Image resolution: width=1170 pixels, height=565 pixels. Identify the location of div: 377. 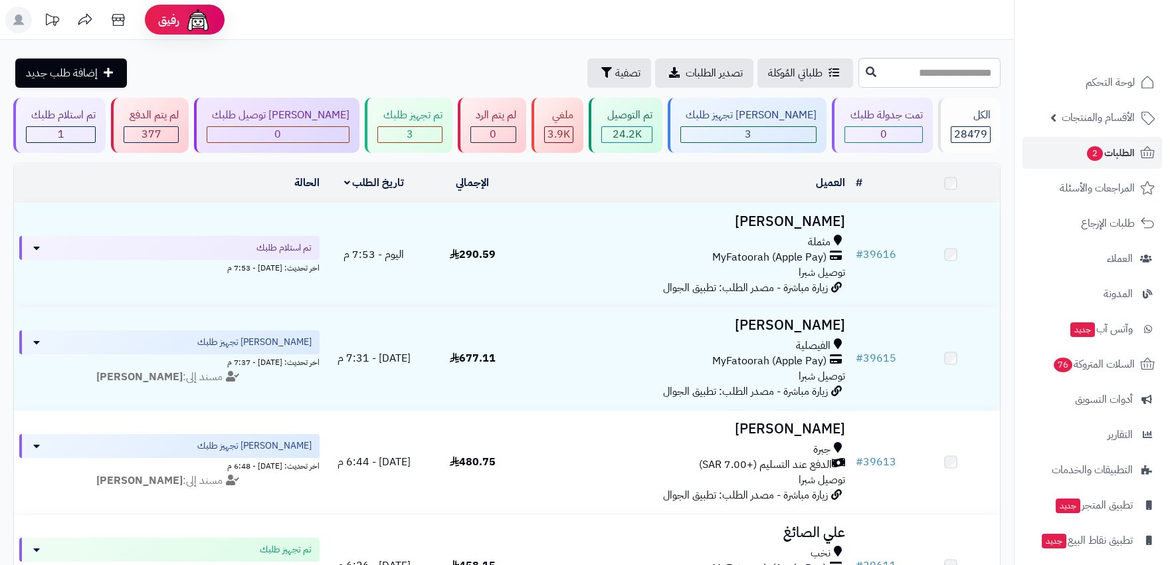
(151, 134).